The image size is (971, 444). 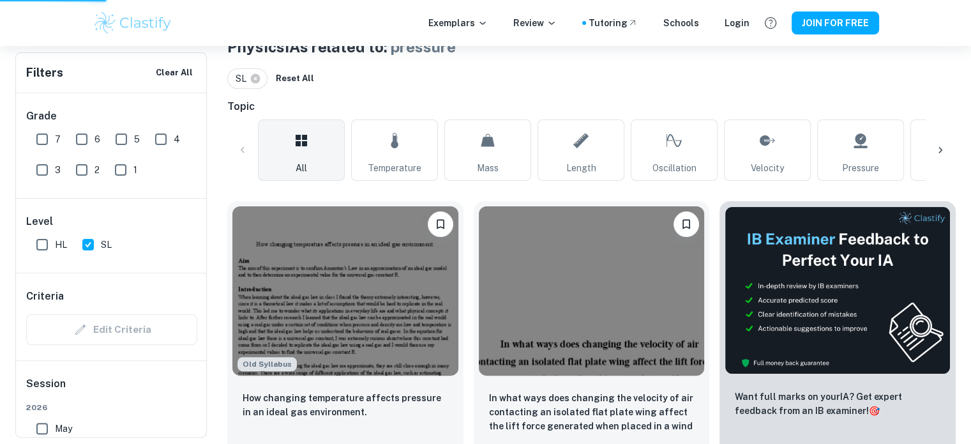 I want to click on a: Tutoring, so click(x=613, y=23).